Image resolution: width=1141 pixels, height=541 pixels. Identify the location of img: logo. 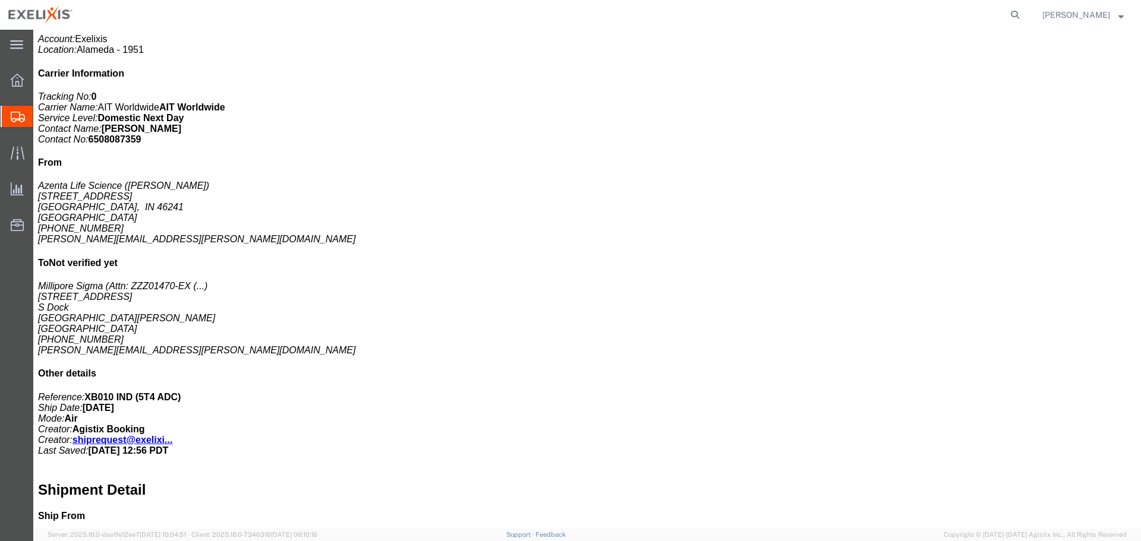
(40, 15).